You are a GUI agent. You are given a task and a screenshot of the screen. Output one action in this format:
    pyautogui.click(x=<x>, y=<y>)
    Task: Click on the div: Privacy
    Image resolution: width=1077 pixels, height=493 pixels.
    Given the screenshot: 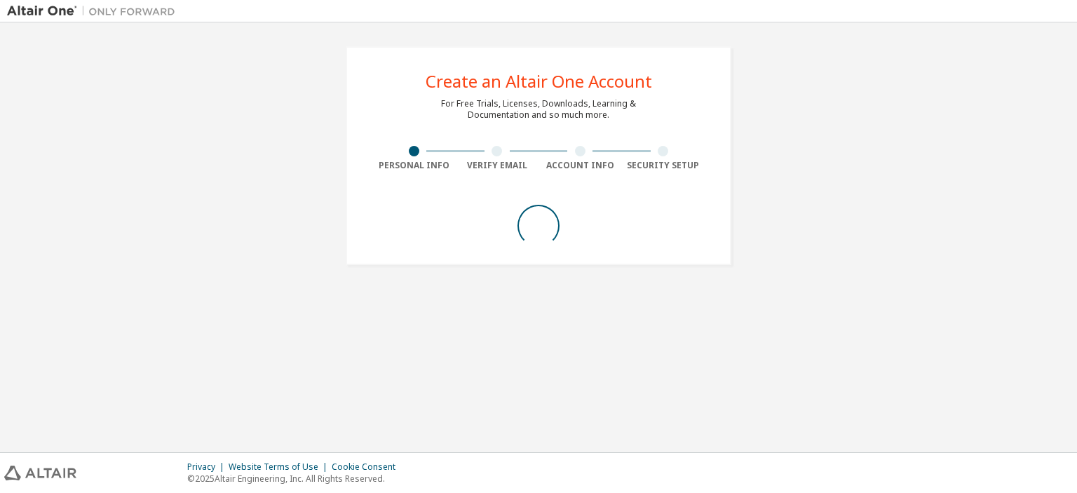 What is the action you would take?
    pyautogui.click(x=208, y=467)
    